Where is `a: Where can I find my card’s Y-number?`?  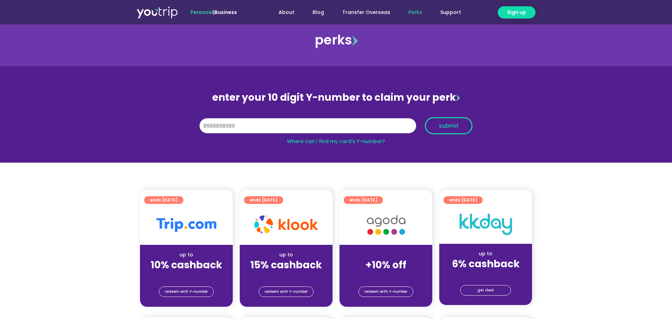 a: Where can I find my card’s Y-number? is located at coordinates (336, 141).